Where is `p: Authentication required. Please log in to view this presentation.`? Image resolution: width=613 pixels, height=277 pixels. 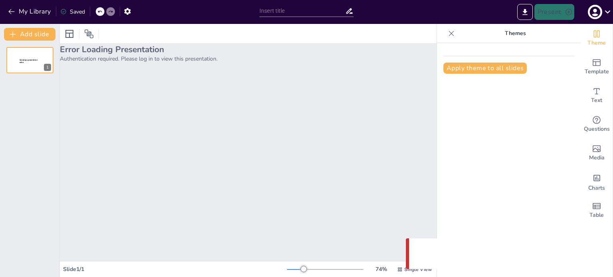 p: Authentication required. Please log in to view this presentation. is located at coordinates (248, 59).